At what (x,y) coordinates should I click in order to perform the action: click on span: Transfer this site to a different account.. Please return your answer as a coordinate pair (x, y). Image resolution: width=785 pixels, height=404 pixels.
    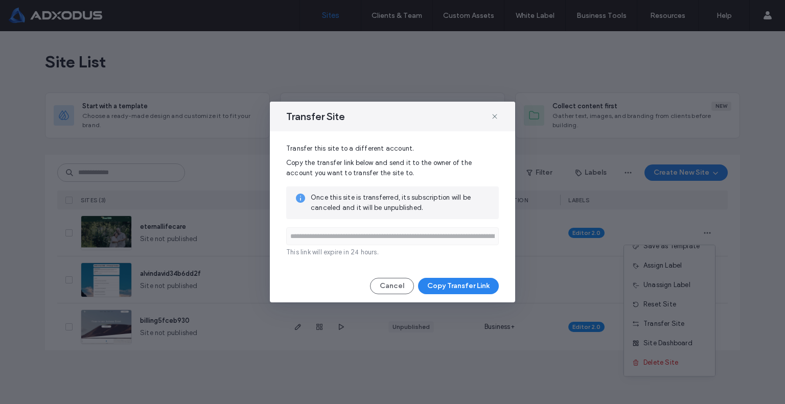
    Looking at the image, I should click on (392, 149).